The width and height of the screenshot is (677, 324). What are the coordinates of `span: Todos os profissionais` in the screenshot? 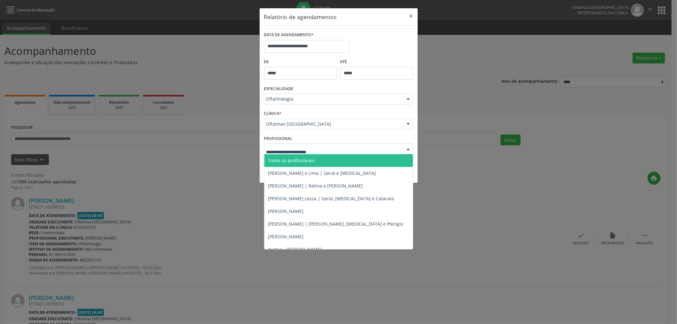 It's located at (292, 160).